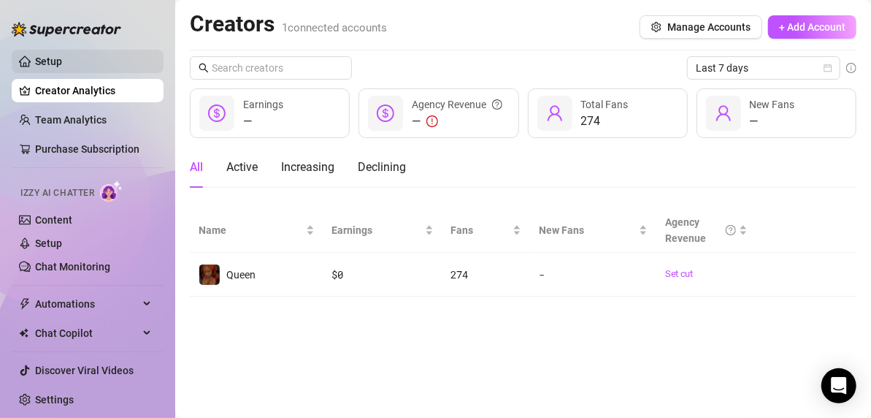  Describe the element at coordinates (204, 68) in the screenshot. I see `span: search` at that location.